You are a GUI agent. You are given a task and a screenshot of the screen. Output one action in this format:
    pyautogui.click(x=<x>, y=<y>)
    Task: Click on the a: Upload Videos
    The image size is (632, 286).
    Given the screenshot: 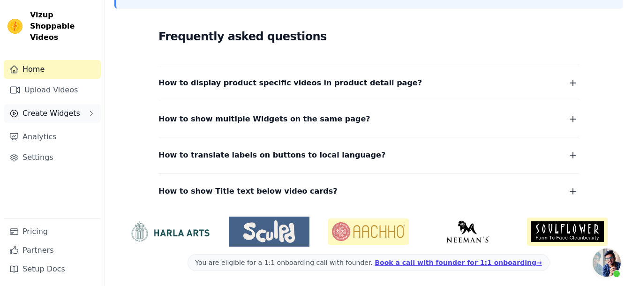 What is the action you would take?
    pyautogui.click(x=52, y=90)
    